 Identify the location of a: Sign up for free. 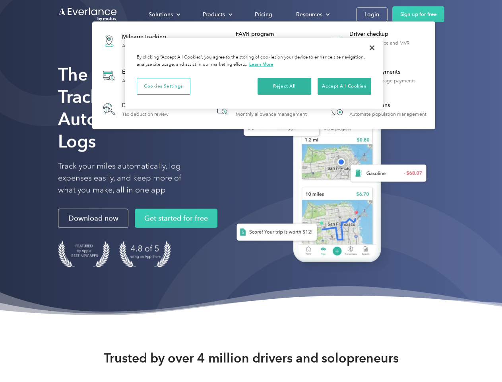
(418, 14).